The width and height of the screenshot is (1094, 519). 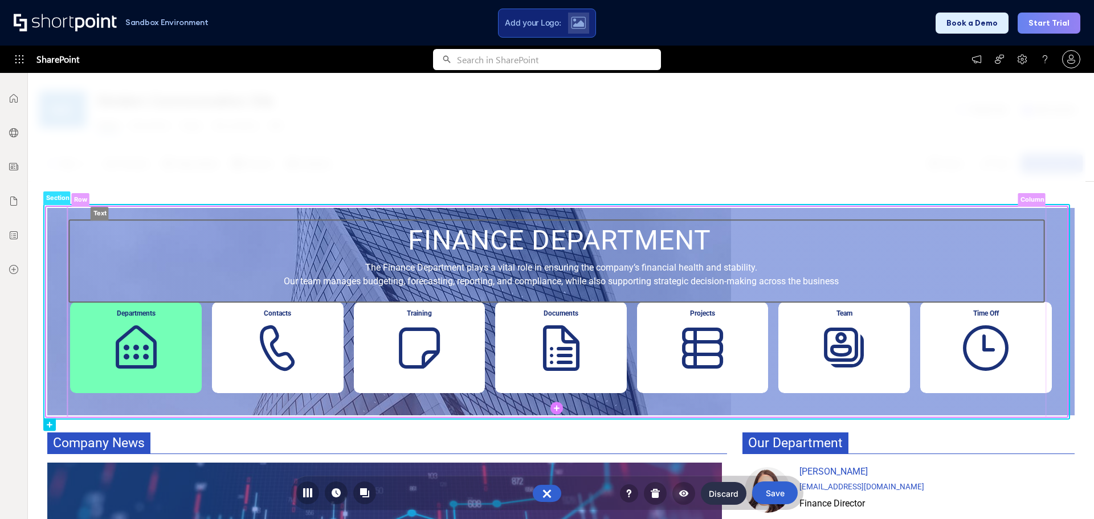 I want to click on button: Discard, so click(x=724, y=494).